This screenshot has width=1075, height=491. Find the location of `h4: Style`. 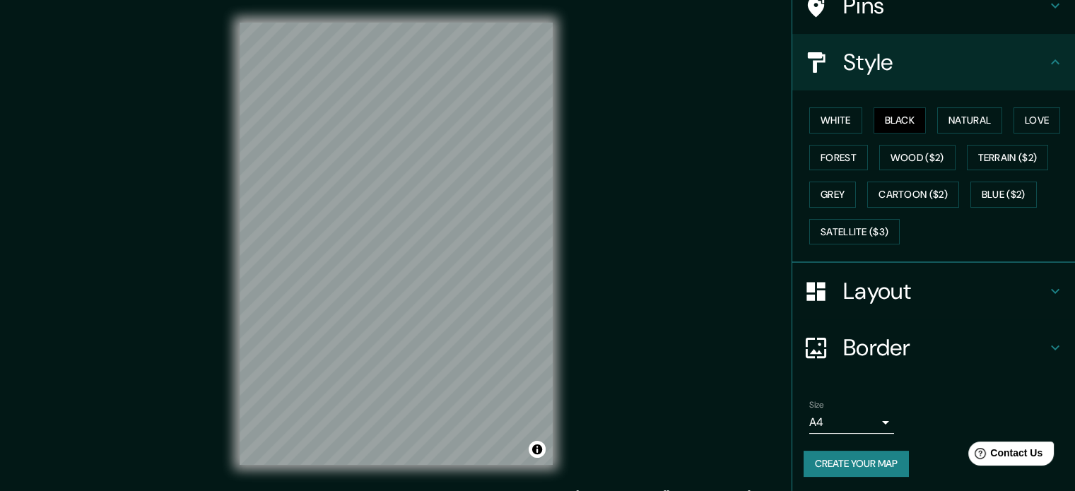

h4: Style is located at coordinates (945, 62).